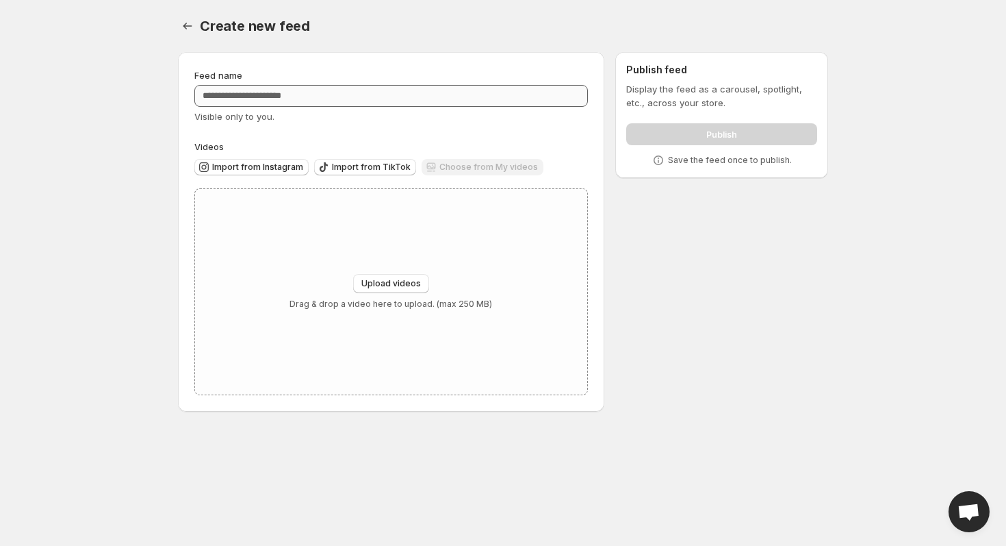  I want to click on button: Import from TikTok, so click(365, 167).